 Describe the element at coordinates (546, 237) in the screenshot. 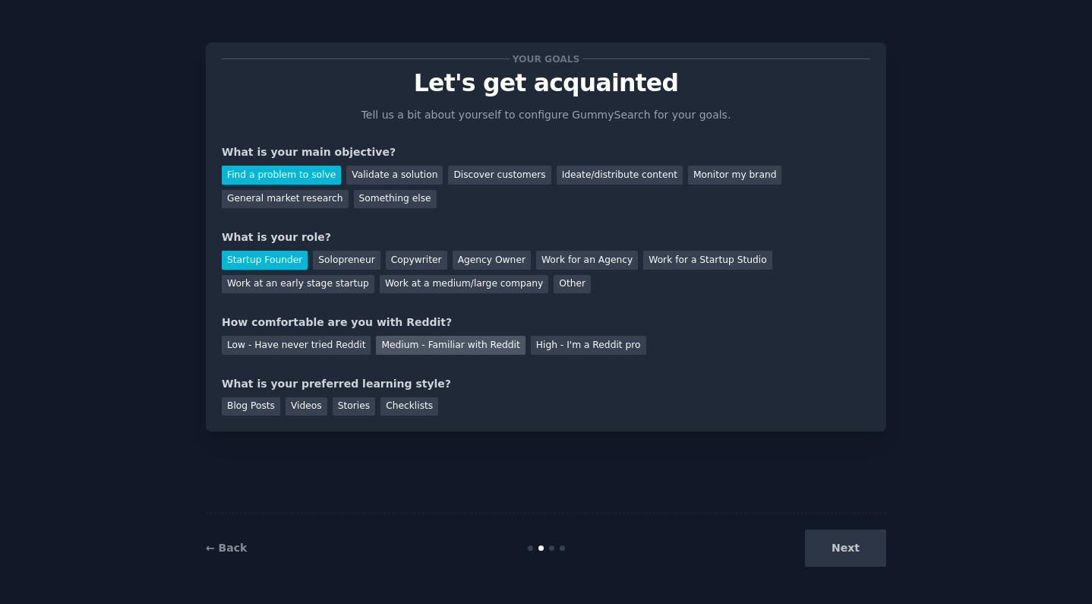

I see `div: What is your role?` at that location.